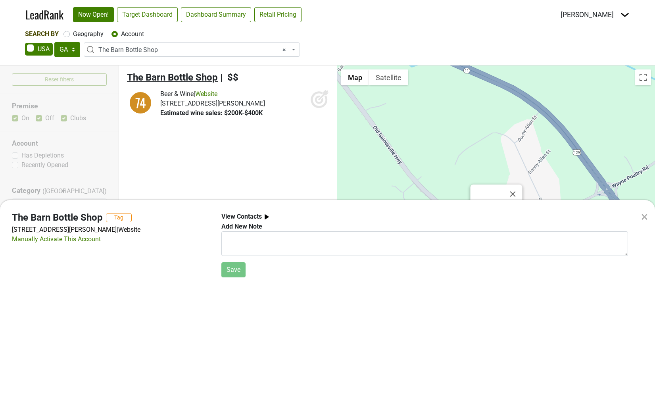  Describe the element at coordinates (129, 229) in the screenshot. I see `span: Website` at that location.